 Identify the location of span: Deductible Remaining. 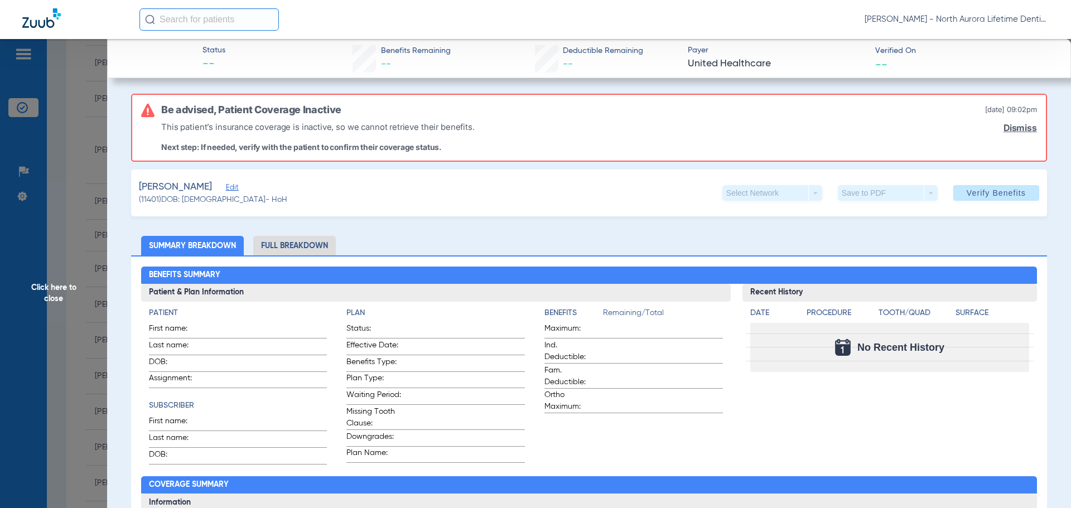
(603, 51).